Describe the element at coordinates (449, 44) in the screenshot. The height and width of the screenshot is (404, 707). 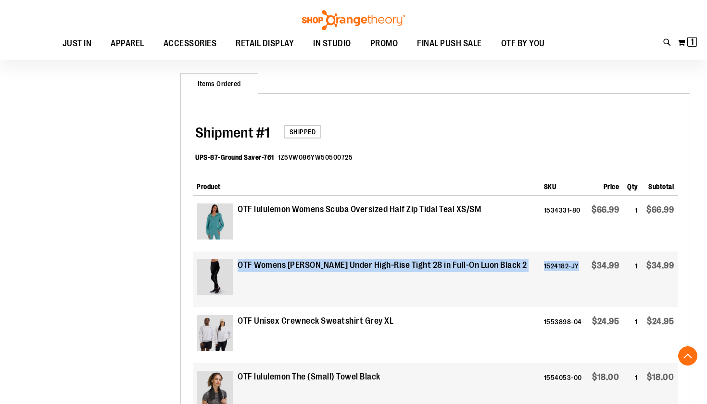
I see `a: FINAL PUSH SALE` at that location.